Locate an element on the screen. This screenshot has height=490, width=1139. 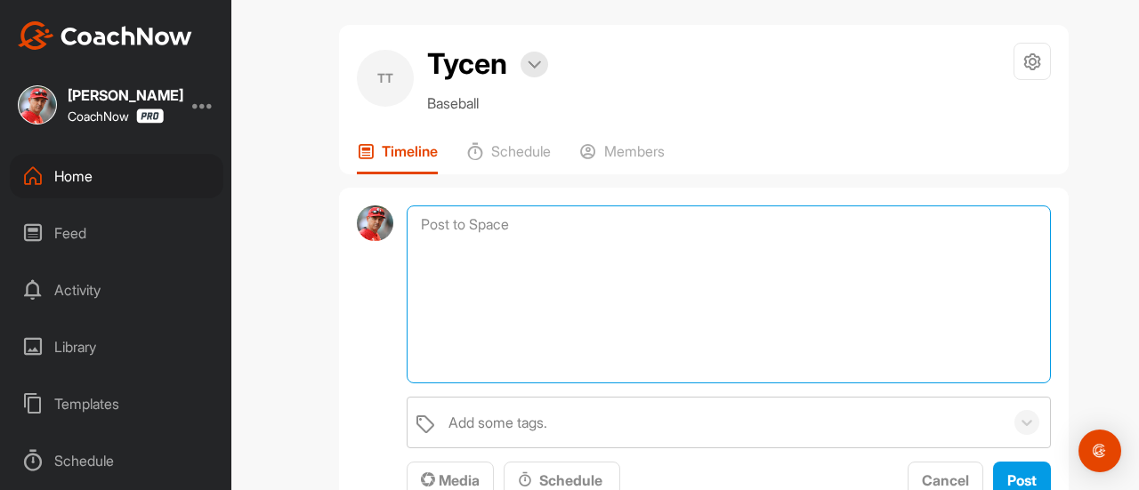
h2: Tycen is located at coordinates (467, 64).